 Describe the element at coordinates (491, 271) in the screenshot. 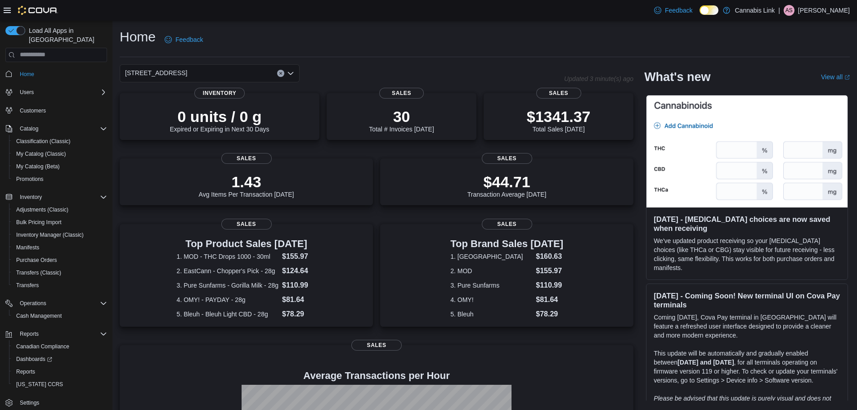

I see `dt: 2. MOD` at that location.